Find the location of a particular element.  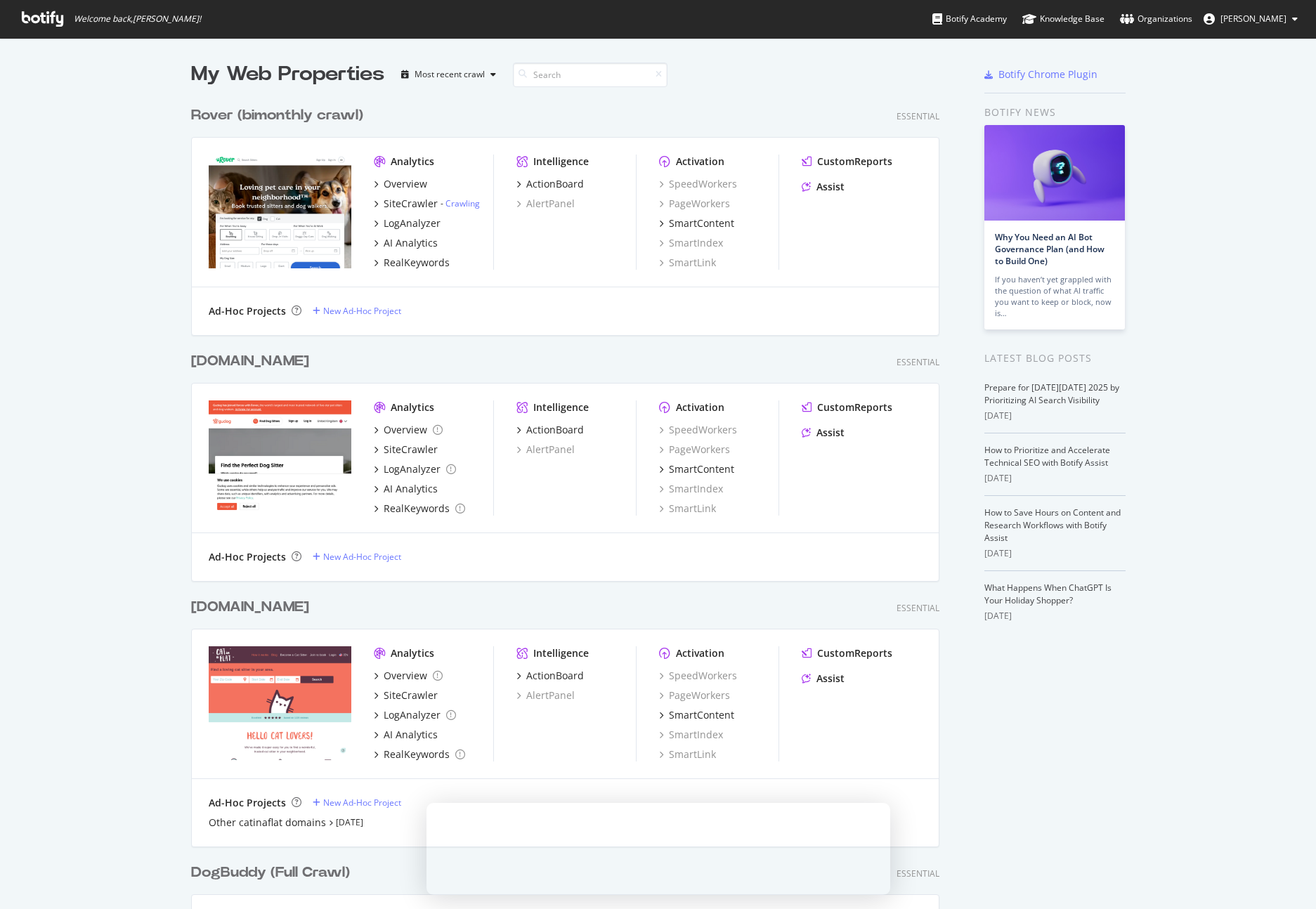

a: Crawling is located at coordinates (462, 203).